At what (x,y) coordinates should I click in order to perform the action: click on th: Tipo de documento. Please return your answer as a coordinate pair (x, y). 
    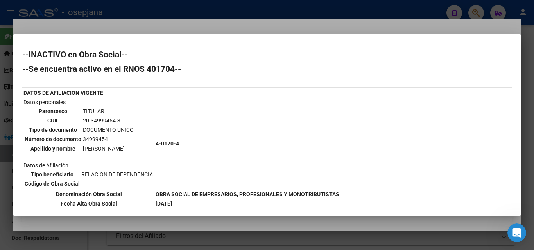
    Looking at the image, I should click on (53, 130).